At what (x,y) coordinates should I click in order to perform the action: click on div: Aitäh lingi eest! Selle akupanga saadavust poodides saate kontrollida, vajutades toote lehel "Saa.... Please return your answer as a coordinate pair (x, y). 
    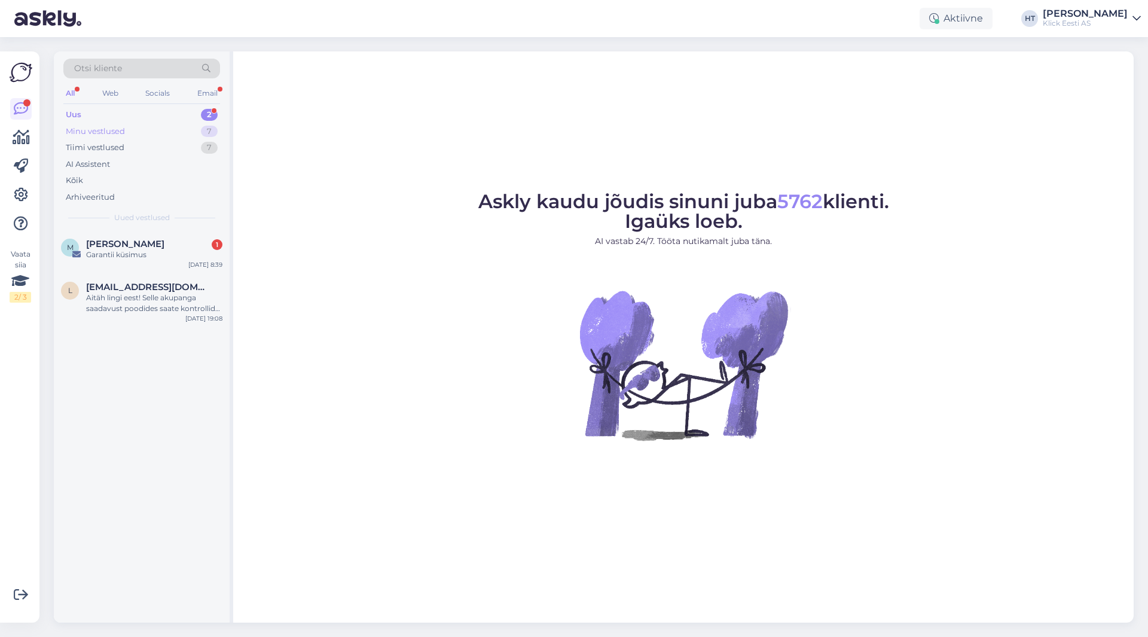
    Looking at the image, I should click on (154, 303).